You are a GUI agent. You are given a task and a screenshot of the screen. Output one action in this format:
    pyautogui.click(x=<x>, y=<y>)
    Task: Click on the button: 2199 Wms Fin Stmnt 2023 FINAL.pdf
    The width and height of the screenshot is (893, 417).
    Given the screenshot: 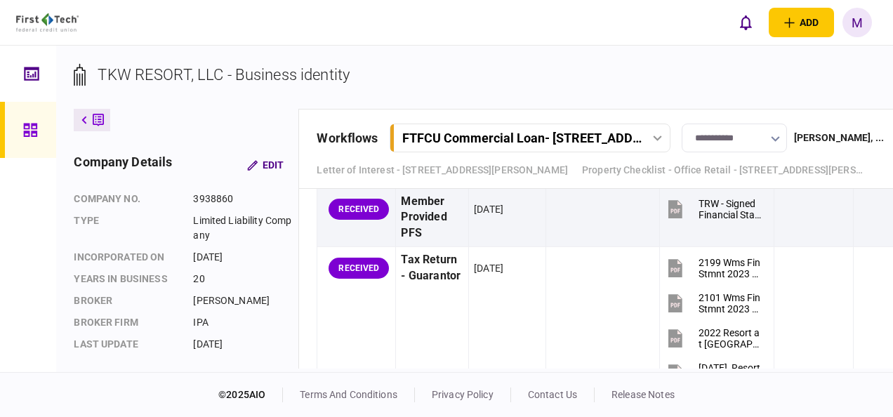 What is the action you would take?
    pyautogui.click(x=713, y=268)
    